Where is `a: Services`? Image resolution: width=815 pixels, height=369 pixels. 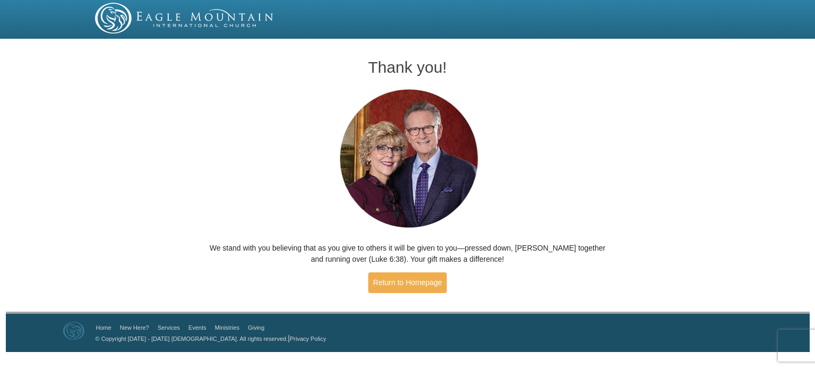 a: Services is located at coordinates (169, 328).